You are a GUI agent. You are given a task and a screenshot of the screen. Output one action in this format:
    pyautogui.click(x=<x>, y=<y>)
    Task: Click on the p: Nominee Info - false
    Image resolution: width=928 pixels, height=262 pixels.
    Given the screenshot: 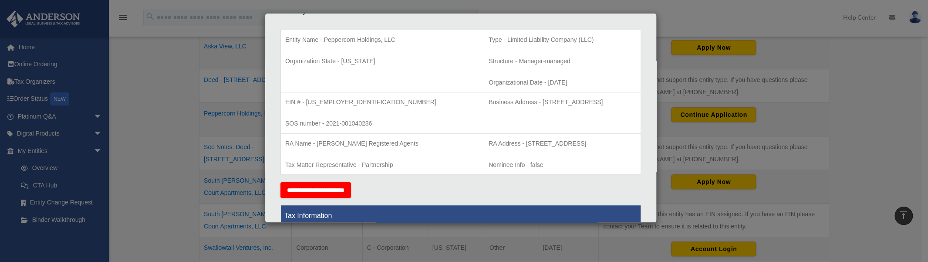 What is the action you would take?
    pyautogui.click(x=562, y=165)
    